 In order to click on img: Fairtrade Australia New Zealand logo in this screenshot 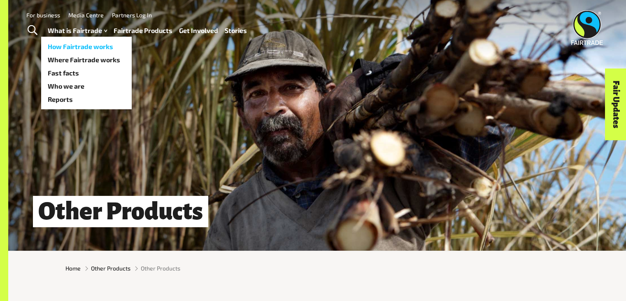, I will do `click(587, 28)`.